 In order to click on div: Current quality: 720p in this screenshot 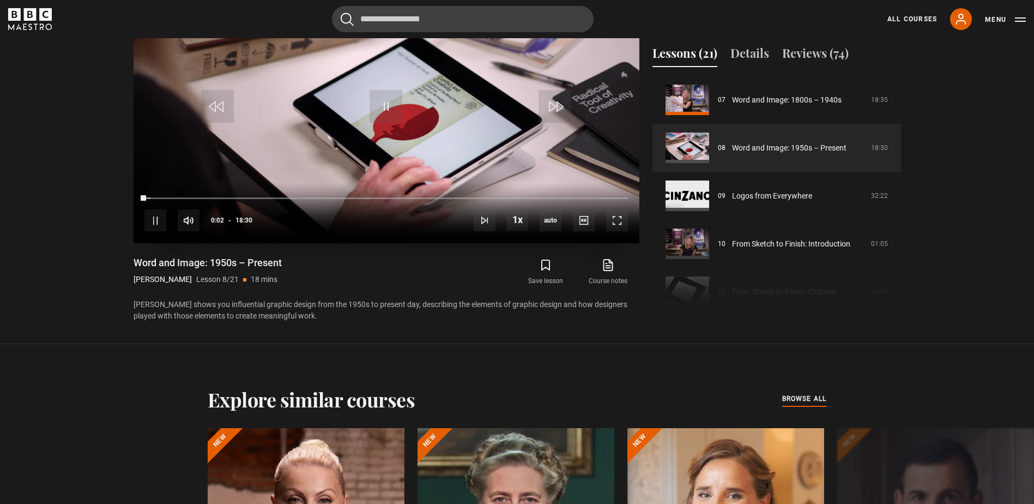, I will do `click(551, 220)`.